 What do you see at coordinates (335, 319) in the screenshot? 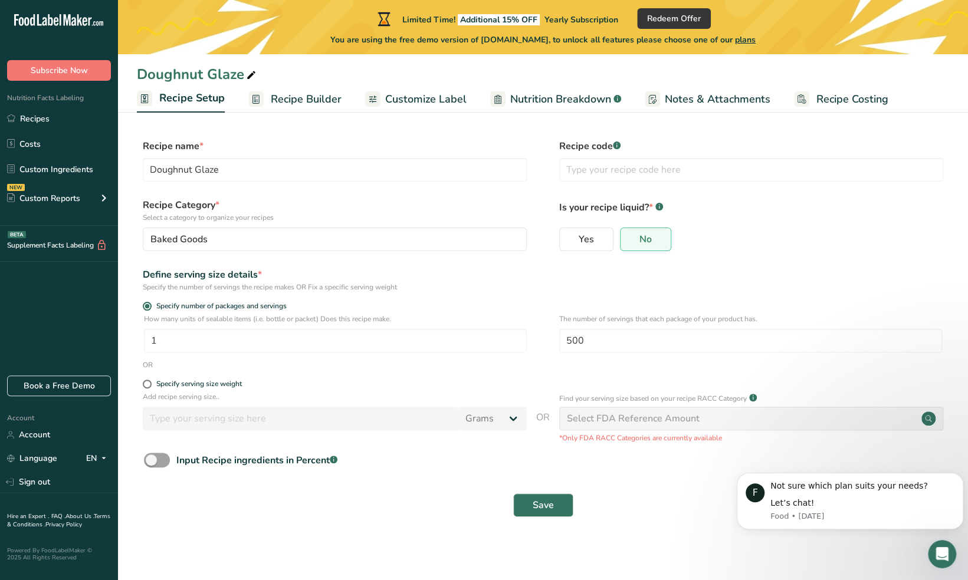
I see `p: How many units of sealable items (i.e. bottle or packet) Does this recipe make.` at bounding box center [335, 319].